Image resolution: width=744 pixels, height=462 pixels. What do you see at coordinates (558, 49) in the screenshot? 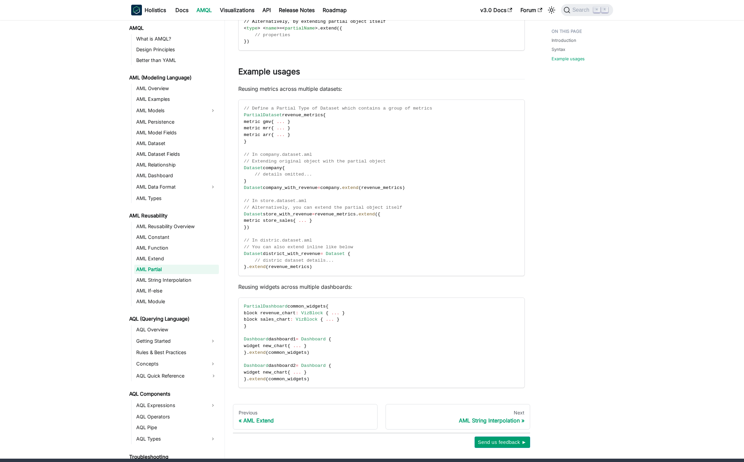
I see `a: Syntax` at bounding box center [558, 49].